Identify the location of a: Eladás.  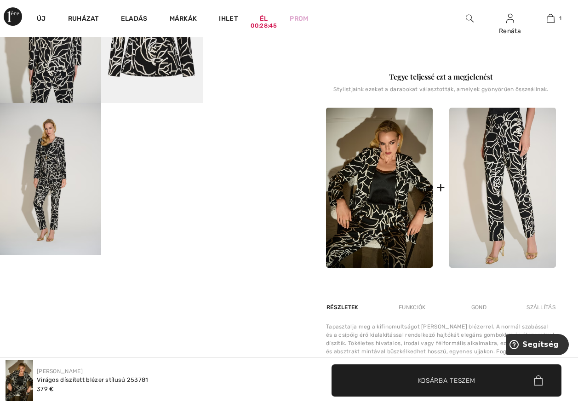
(134, 19).